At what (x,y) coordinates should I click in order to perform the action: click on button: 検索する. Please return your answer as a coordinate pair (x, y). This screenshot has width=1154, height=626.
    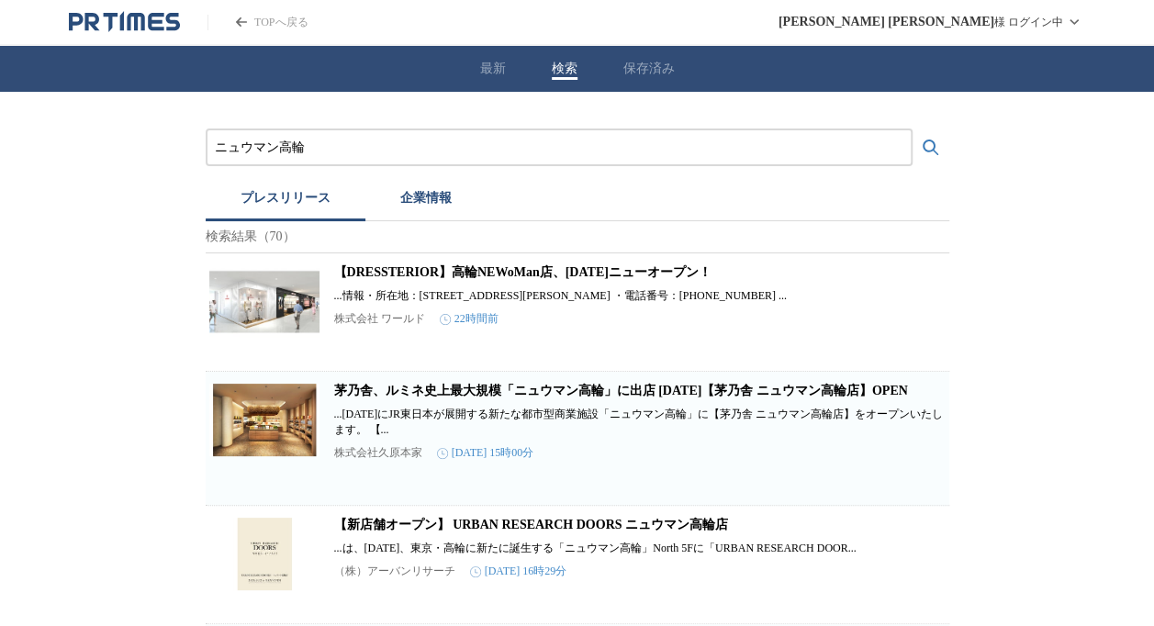
    Looking at the image, I should click on (931, 148).